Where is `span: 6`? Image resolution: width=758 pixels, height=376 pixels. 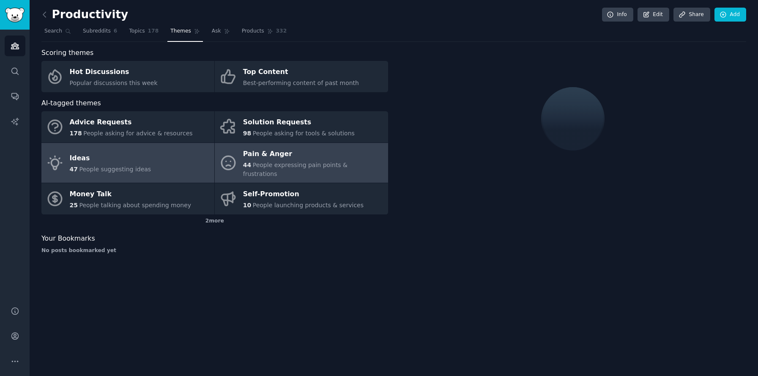 span: 6 is located at coordinates (115, 31).